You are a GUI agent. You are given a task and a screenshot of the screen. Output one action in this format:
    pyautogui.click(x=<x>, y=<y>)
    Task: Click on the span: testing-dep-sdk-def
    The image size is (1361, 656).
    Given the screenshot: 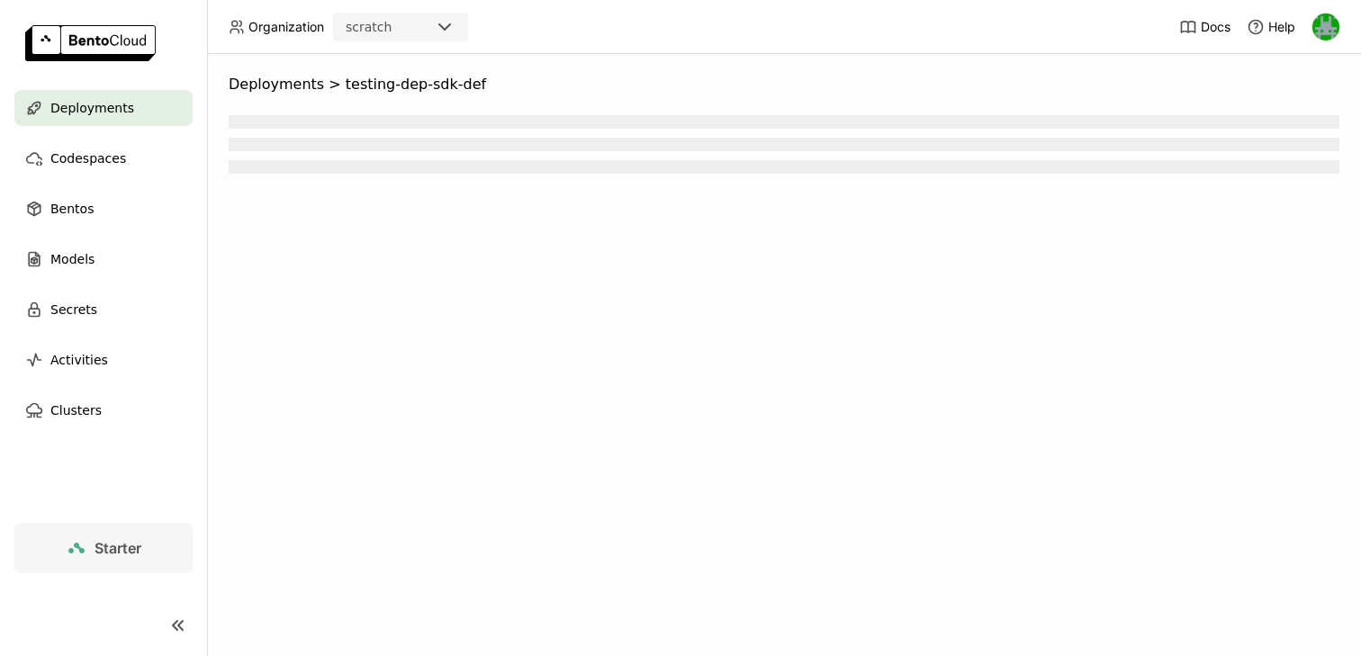 What is the action you would take?
    pyautogui.click(x=416, y=85)
    